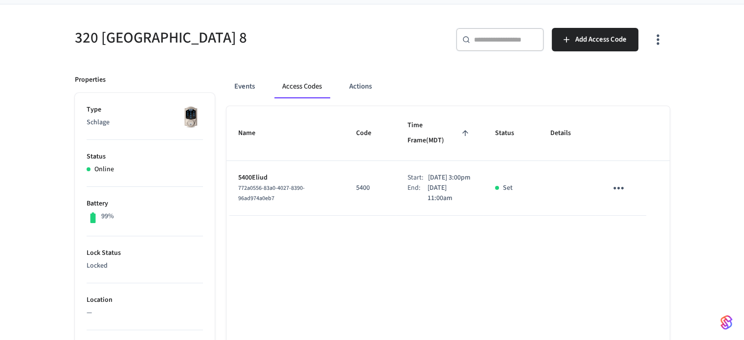  I want to click on div: Start:, so click(418, 177).